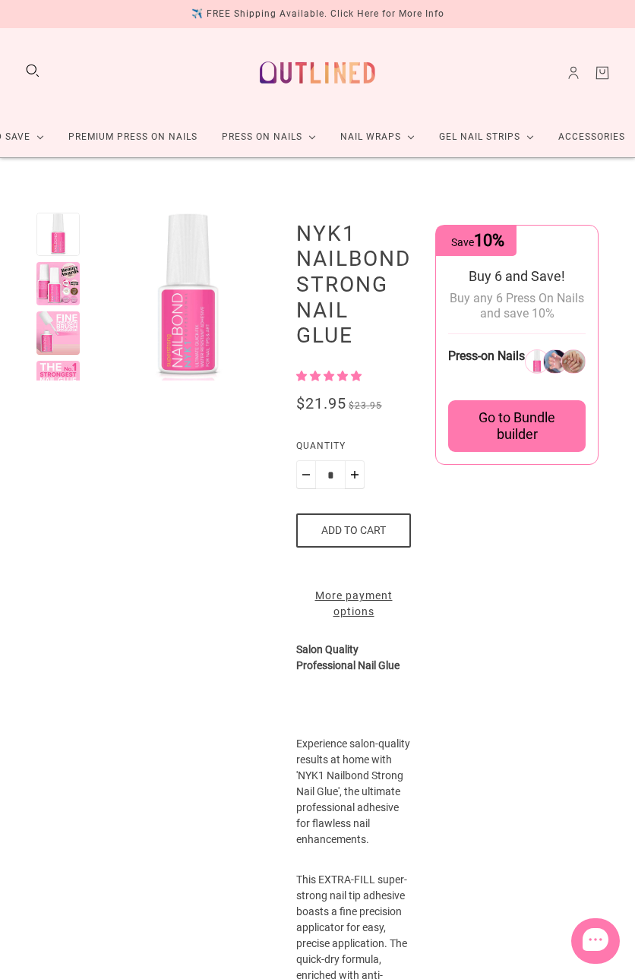  Describe the element at coordinates (355, 475) in the screenshot. I see `button: Plus` at that location.